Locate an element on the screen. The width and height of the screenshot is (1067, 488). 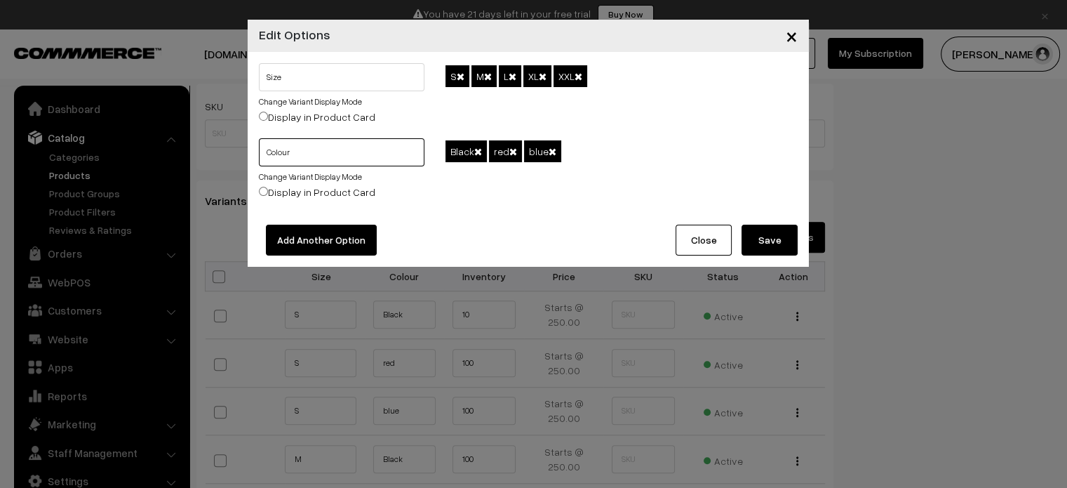
span: Black is located at coordinates (466, 151).